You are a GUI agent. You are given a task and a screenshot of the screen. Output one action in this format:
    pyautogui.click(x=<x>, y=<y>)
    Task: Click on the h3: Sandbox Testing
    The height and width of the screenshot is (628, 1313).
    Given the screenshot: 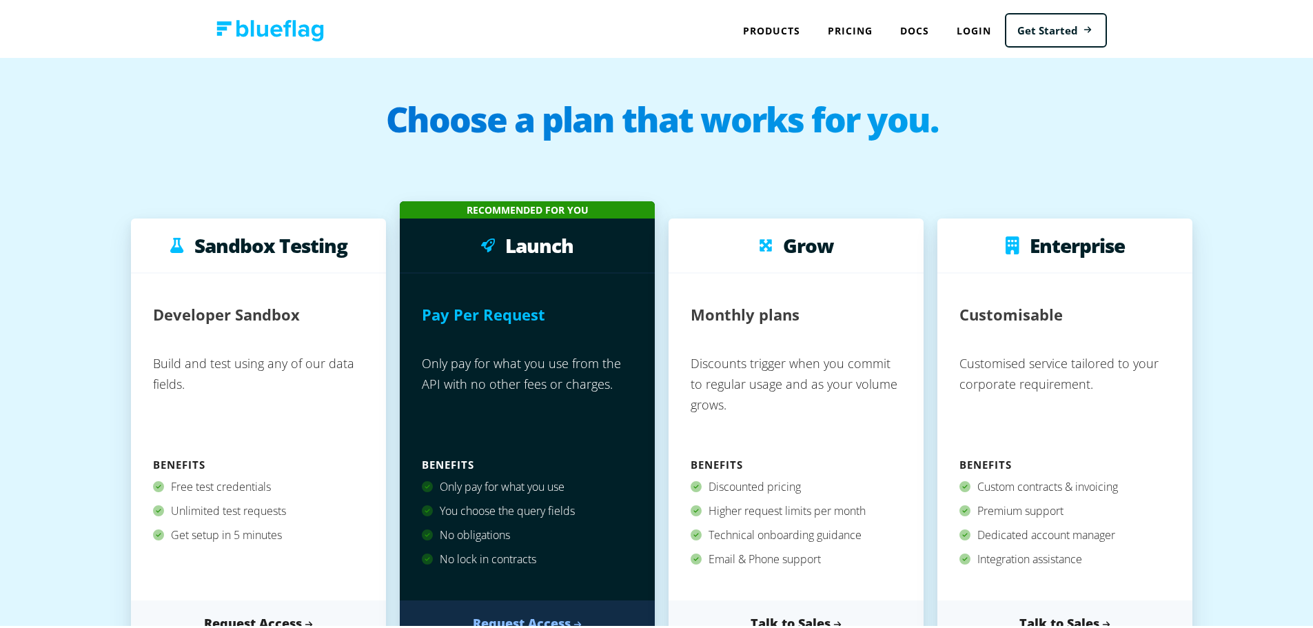 What is the action you would take?
    pyautogui.click(x=271, y=243)
    